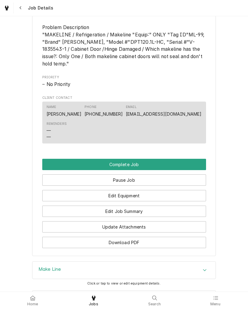 This screenshot has height=309, width=248. I want to click on a: Home, so click(32, 300).